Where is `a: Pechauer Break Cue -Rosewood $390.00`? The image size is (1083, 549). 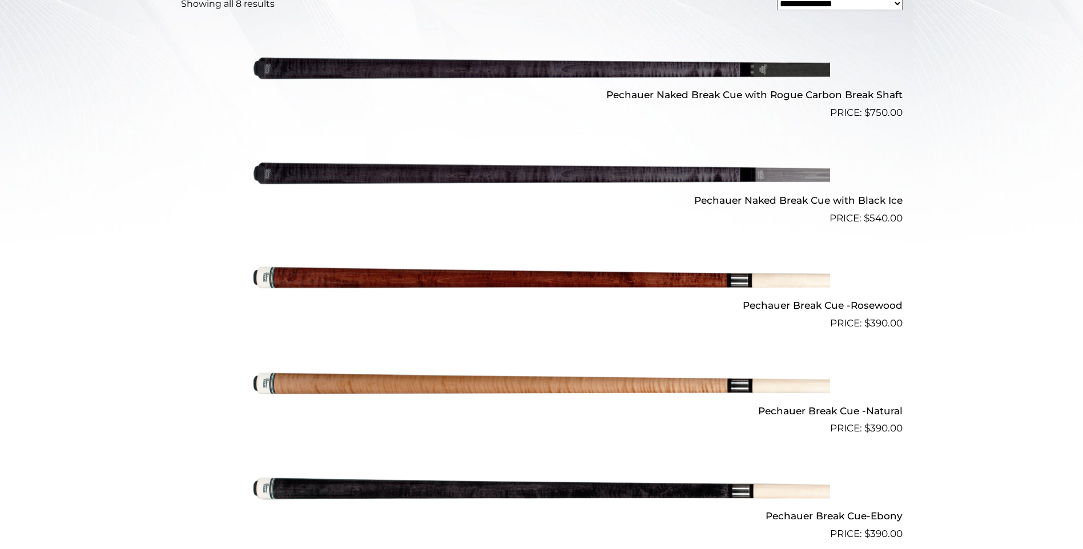
a: Pechauer Break Cue -Rosewood $390.00 is located at coordinates (542, 281).